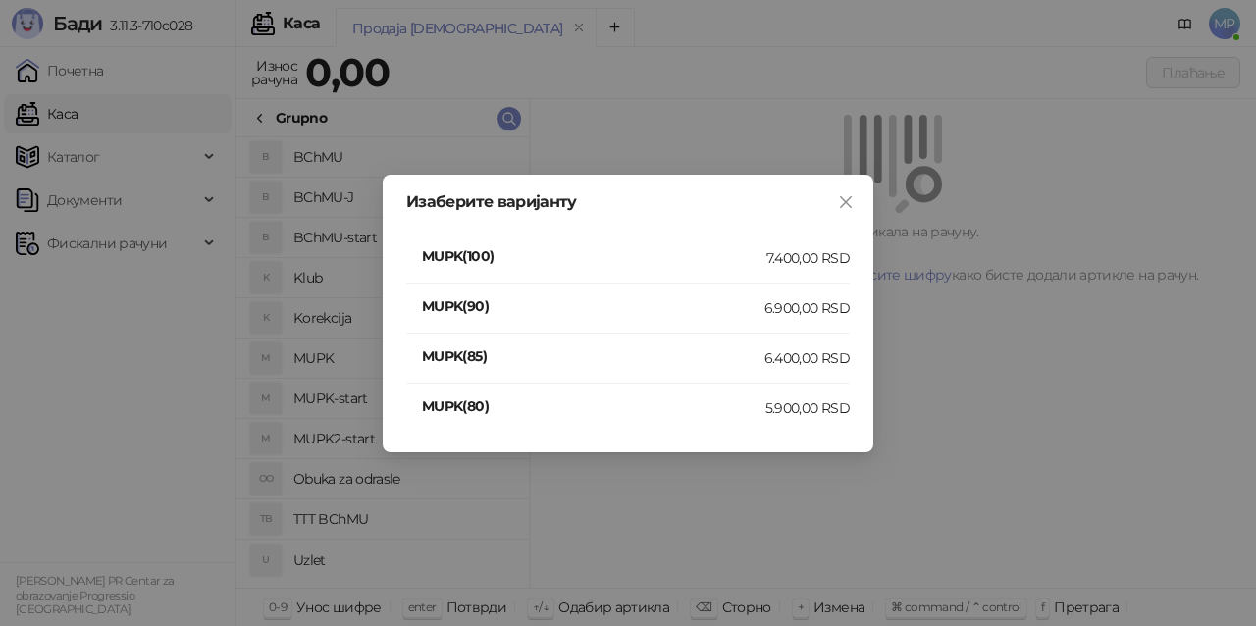 The width and height of the screenshot is (1256, 626). Describe the element at coordinates (846, 202) in the screenshot. I see `button: Close` at that location.